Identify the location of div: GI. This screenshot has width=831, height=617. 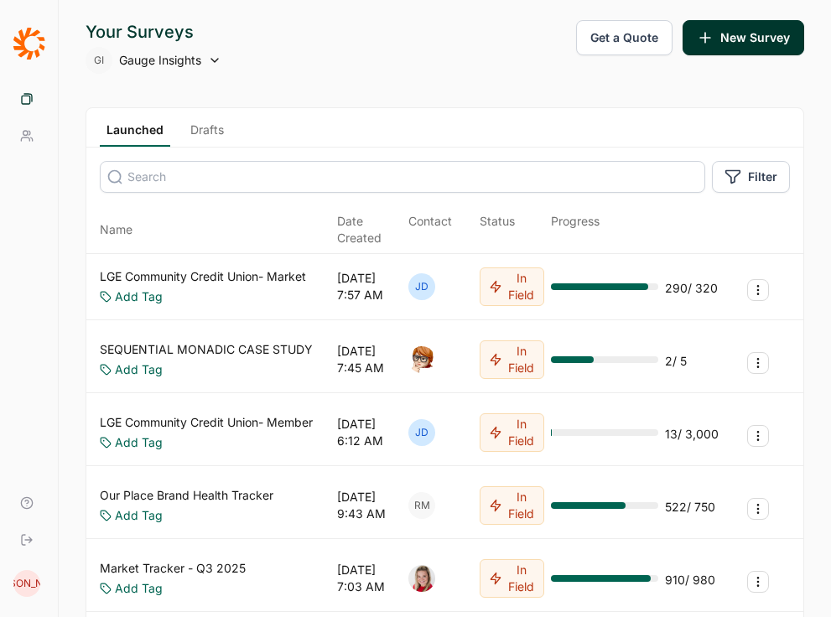
(99, 60).